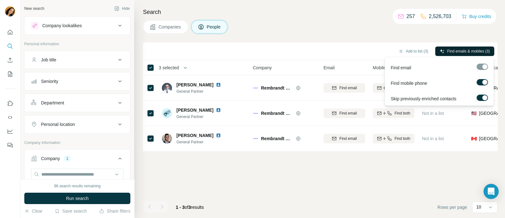 This screenshot has width=505, height=218. What do you see at coordinates (477, 16) in the screenshot?
I see `button: Buy credits` at bounding box center [477, 16].